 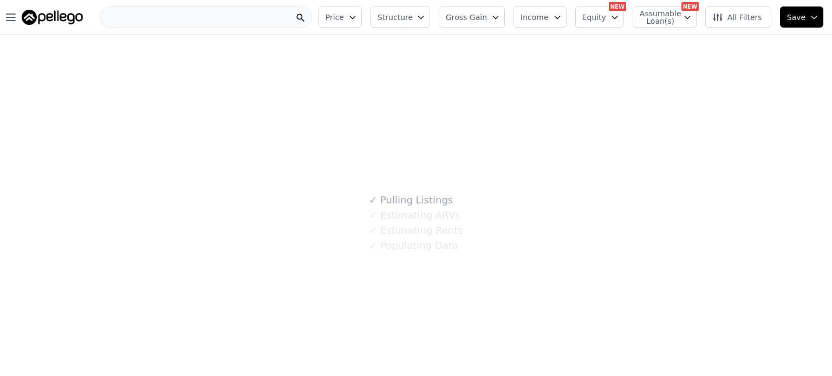 I want to click on span: Structure, so click(x=395, y=17).